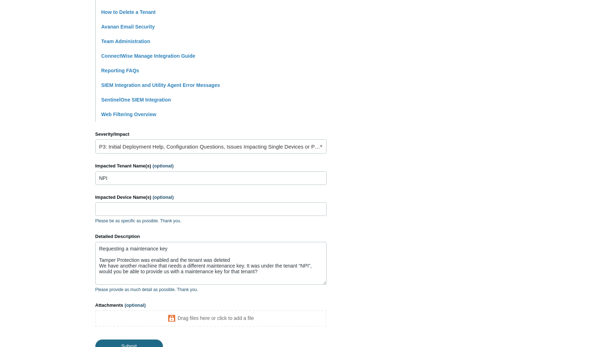 The image size is (603, 347). What do you see at coordinates (120, 70) in the screenshot?
I see `a: Reporting FAQs` at bounding box center [120, 70].